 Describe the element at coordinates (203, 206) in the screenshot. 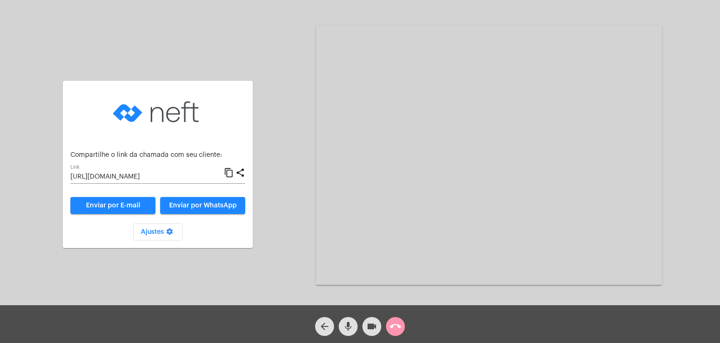

I see `button: Enviar por WhatsApp` at that location.